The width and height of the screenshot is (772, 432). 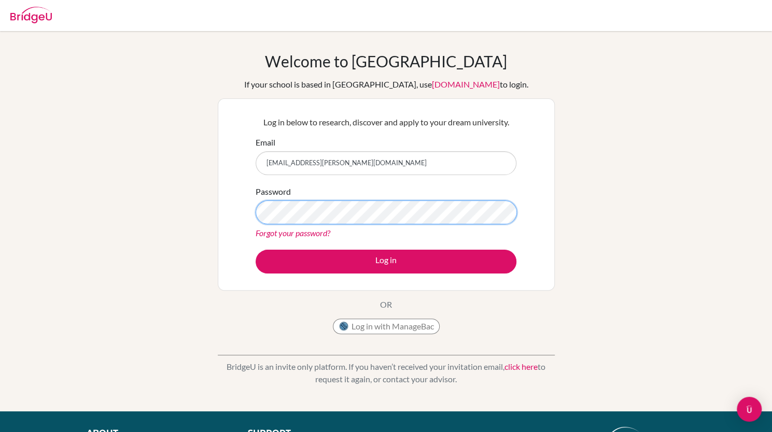 What do you see at coordinates (265, 143) in the screenshot?
I see `label: Email` at bounding box center [265, 143].